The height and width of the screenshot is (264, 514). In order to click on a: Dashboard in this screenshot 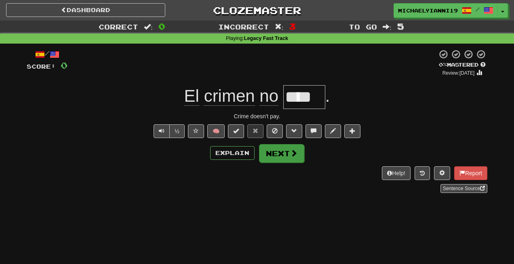, I will do `click(86, 10)`.